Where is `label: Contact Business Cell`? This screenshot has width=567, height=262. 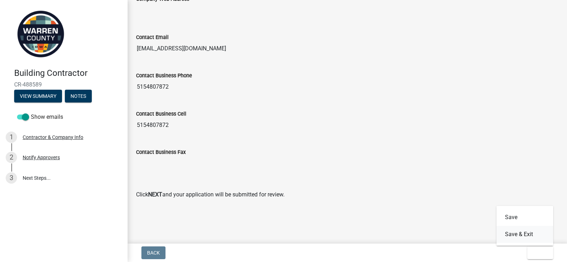
label: Contact Business Cell is located at coordinates (161, 114).